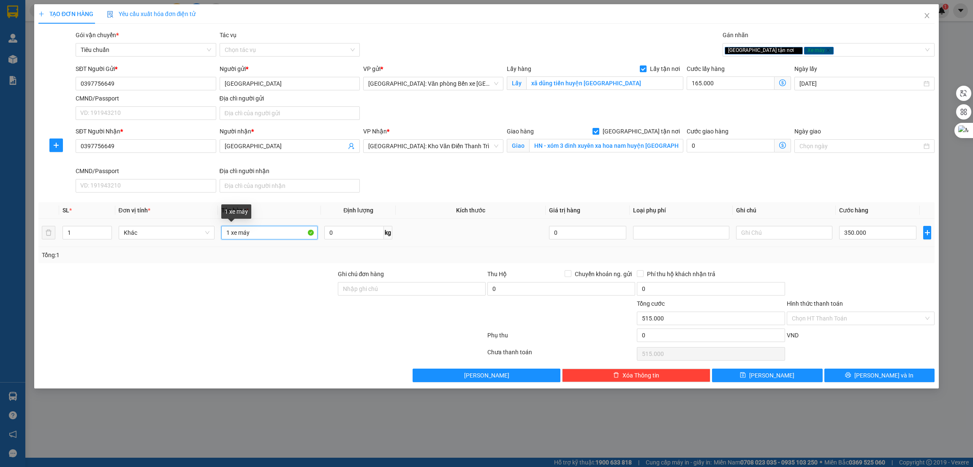  What do you see at coordinates (731, 146) in the screenshot?
I see `input: Cước giao hàng` at bounding box center [731, 146].